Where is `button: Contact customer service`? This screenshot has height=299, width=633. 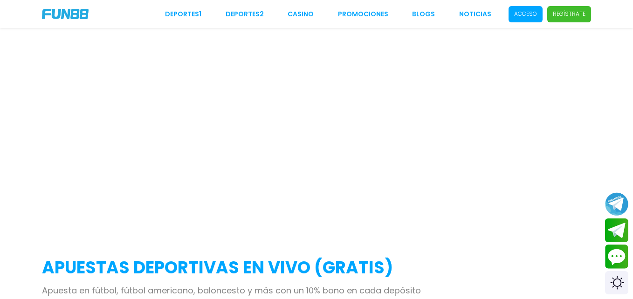 button: Contact customer service is located at coordinates (617, 257).